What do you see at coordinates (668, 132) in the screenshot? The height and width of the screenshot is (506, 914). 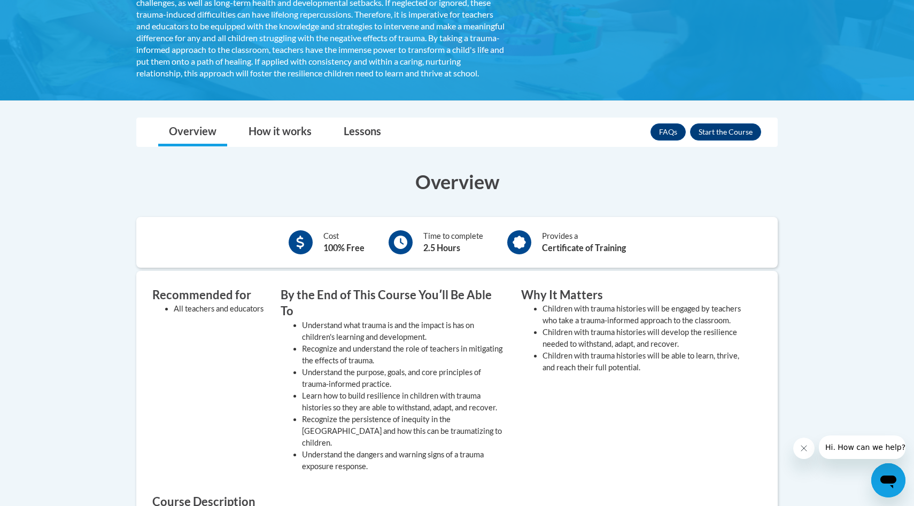 I see `a: FAQs` at bounding box center [668, 132].